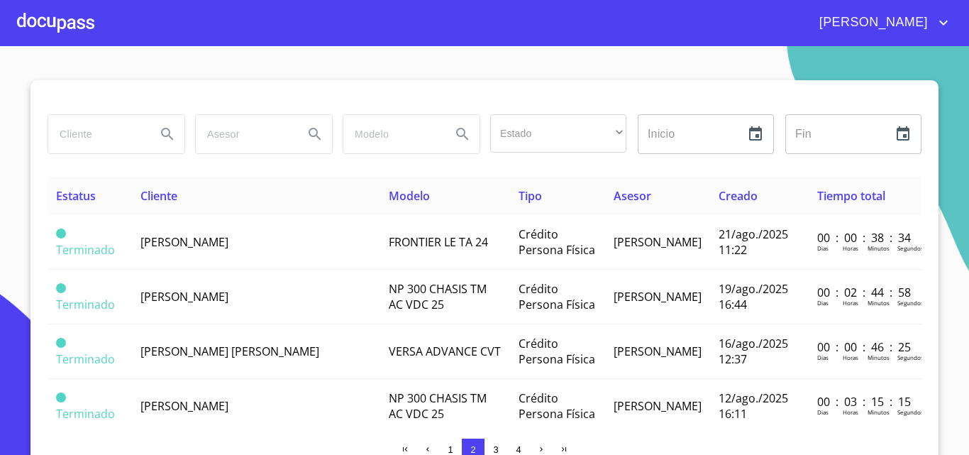 Image resolution: width=969 pixels, height=455 pixels. What do you see at coordinates (865, 347) in the screenshot?
I see `p: 00 : 00 : 46 : 25` at bounding box center [865, 347].